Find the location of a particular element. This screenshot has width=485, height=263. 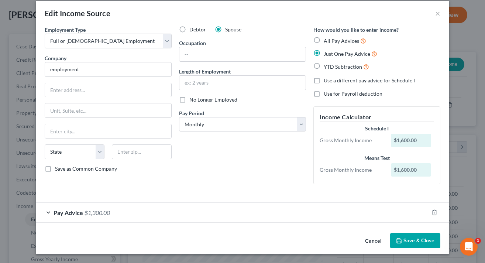

input: Enter city... is located at coordinates (108, 131).